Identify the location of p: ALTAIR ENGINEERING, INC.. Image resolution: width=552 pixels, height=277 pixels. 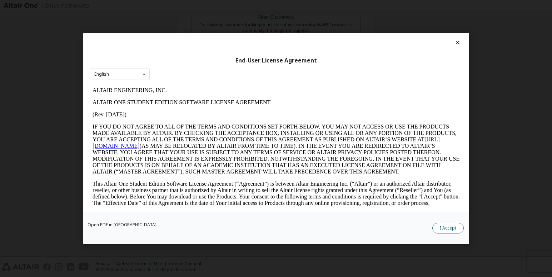
(187, 6).